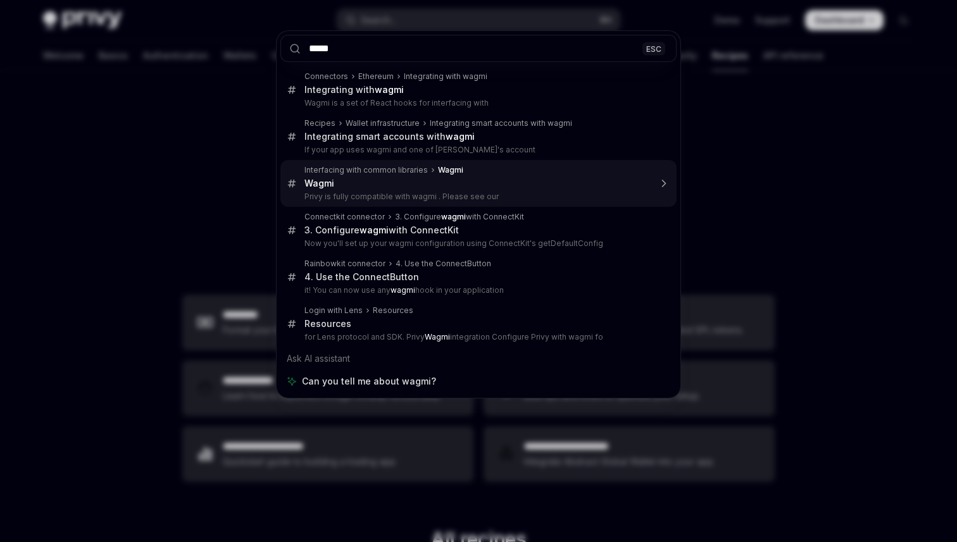  What do you see at coordinates (366, 170) in the screenshot?
I see `div: Interfacing with common libraries` at bounding box center [366, 170].